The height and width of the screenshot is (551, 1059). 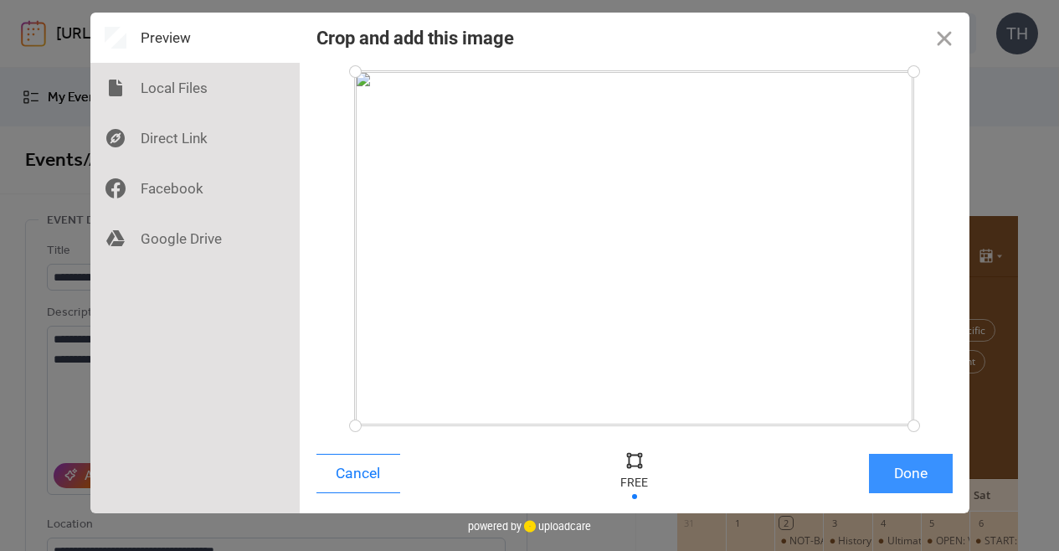 I want to click on div: Direct Link, so click(x=195, y=138).